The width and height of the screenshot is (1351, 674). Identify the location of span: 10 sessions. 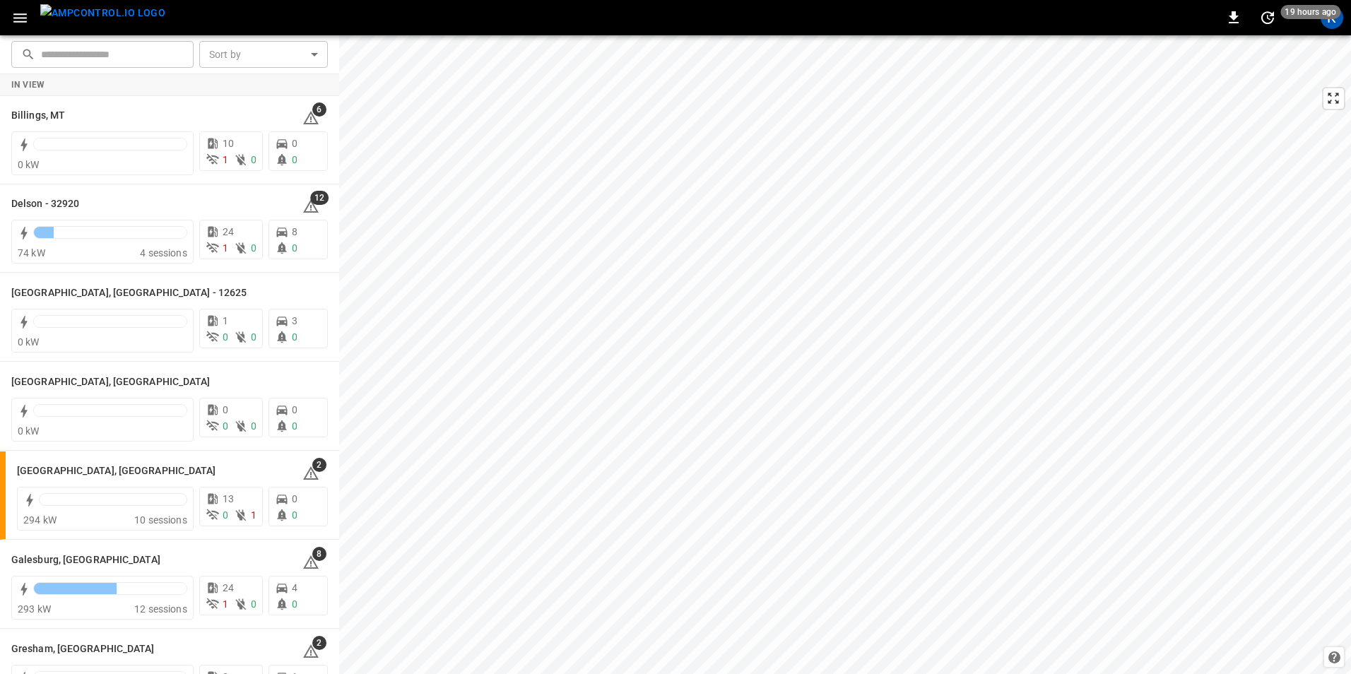
(160, 520).